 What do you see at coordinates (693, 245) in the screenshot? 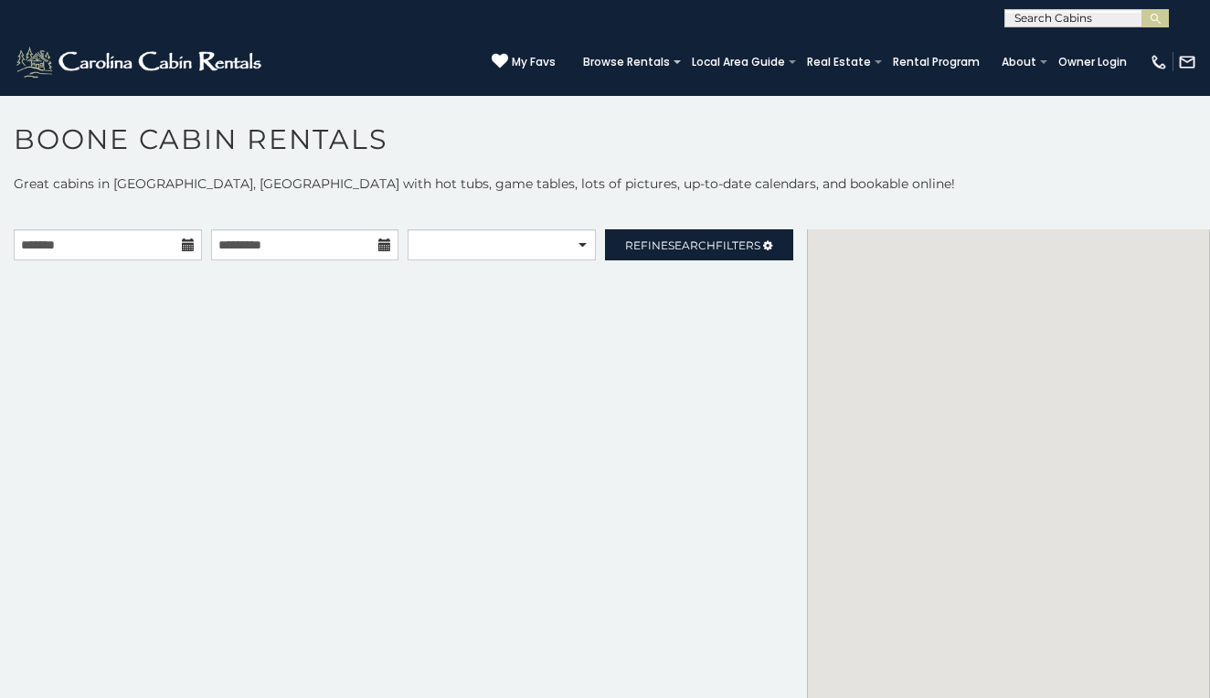
I see `span: Refine Filters` at bounding box center [693, 245].